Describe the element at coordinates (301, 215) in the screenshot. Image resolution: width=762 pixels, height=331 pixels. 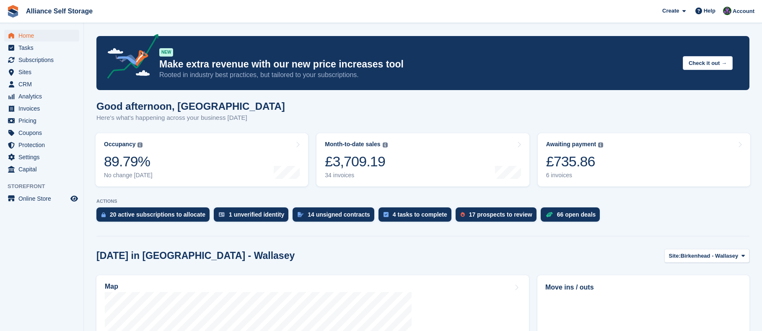
I see `img: contract_signature_icon-13c848040528278c33f63329250d36e43548de30e8caae1d1a13099fd9432cc5.svg` at that location.